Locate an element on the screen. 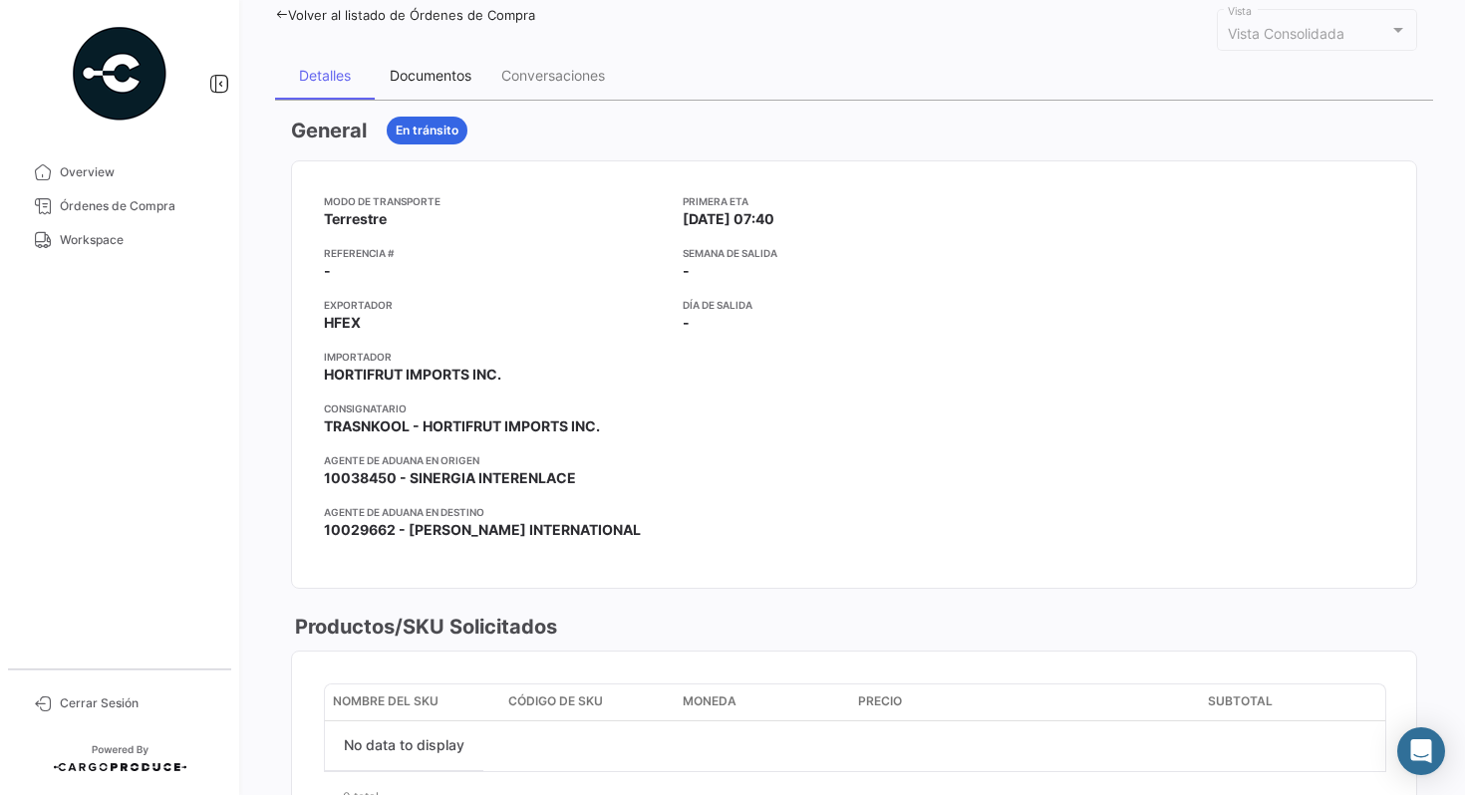 The image size is (1465, 795). div: No data to display is located at coordinates (404, 746).